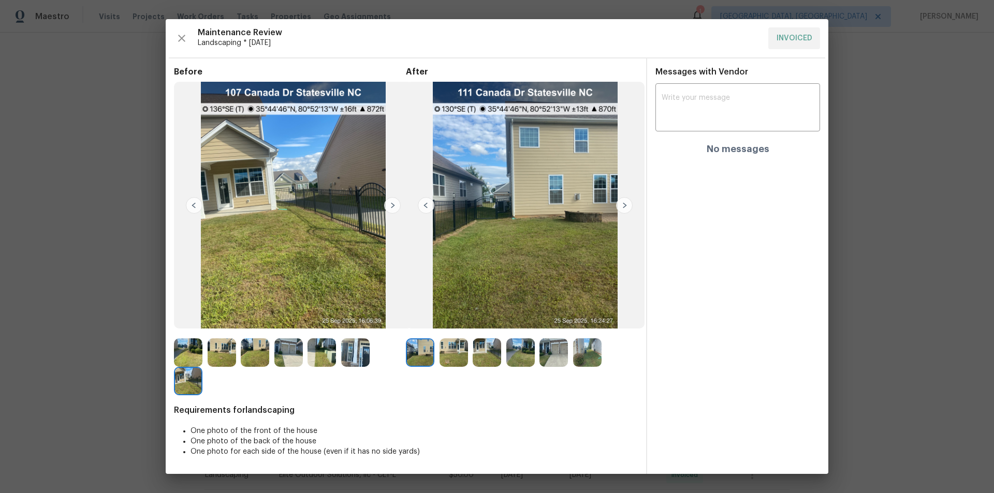  What do you see at coordinates (522, 72) in the screenshot?
I see `span: After` at bounding box center [522, 72].